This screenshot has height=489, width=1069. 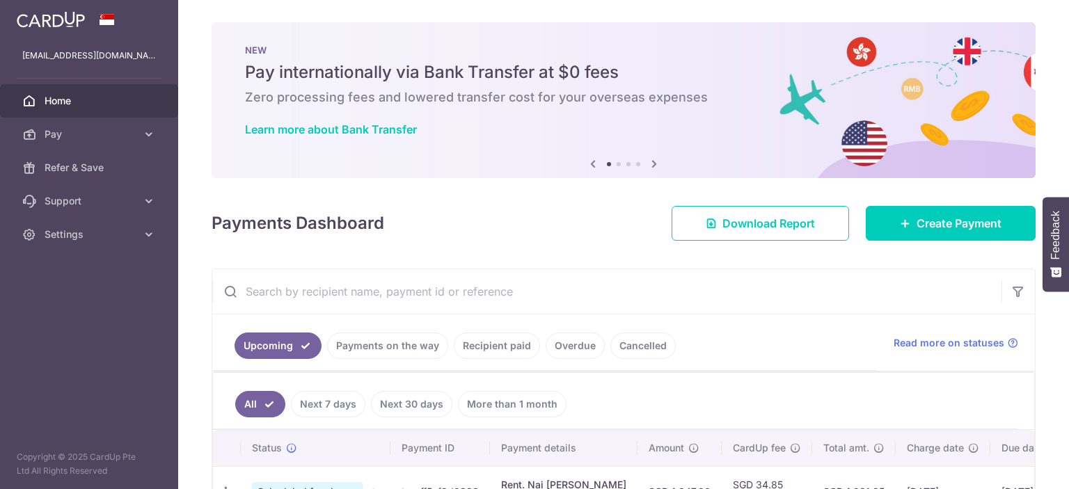 What do you see at coordinates (759, 448) in the screenshot?
I see `span: CardUp fee` at bounding box center [759, 448].